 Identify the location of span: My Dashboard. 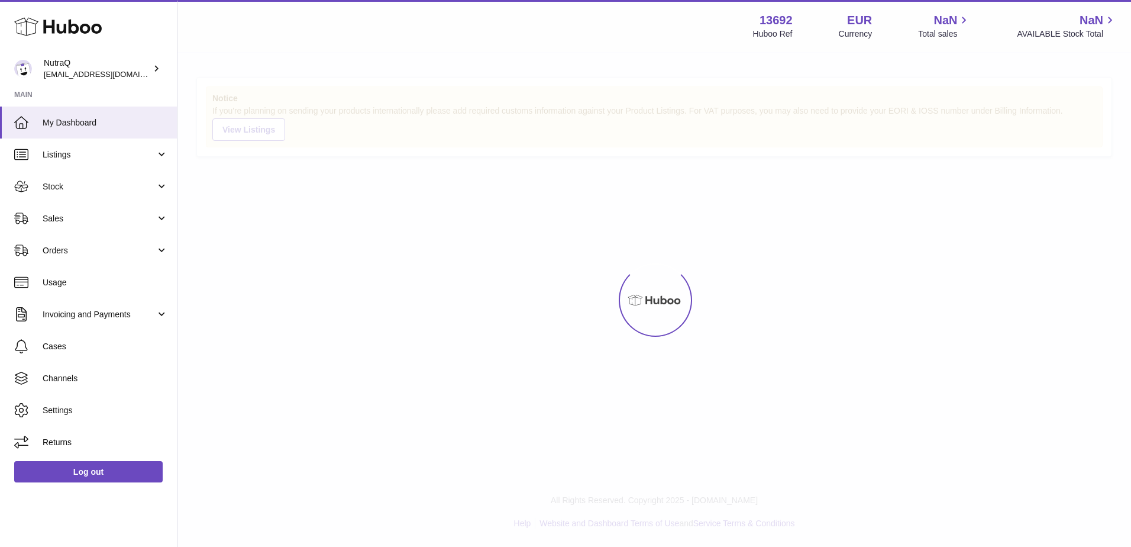
(105, 122).